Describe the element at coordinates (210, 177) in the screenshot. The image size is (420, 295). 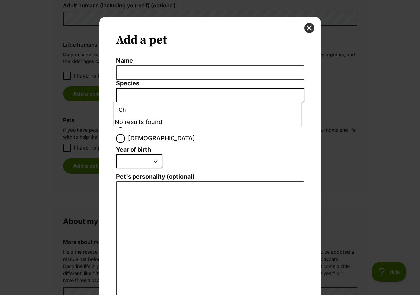
I see `label: Pet's personality (optional)` at that location.